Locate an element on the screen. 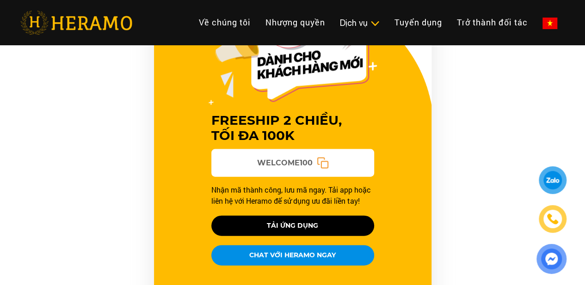  img: vn-flag.png is located at coordinates (550, 23).